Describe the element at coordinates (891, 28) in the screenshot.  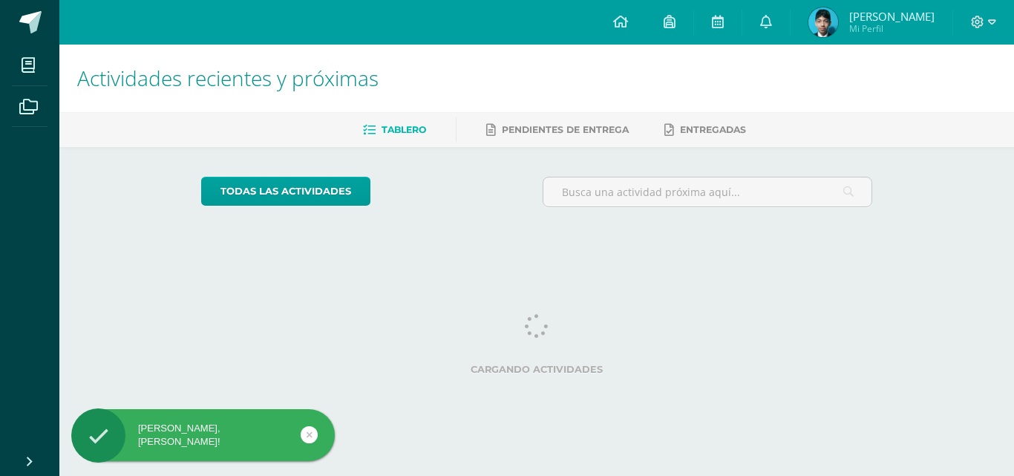
I see `span: Mi Perfil` at that location.